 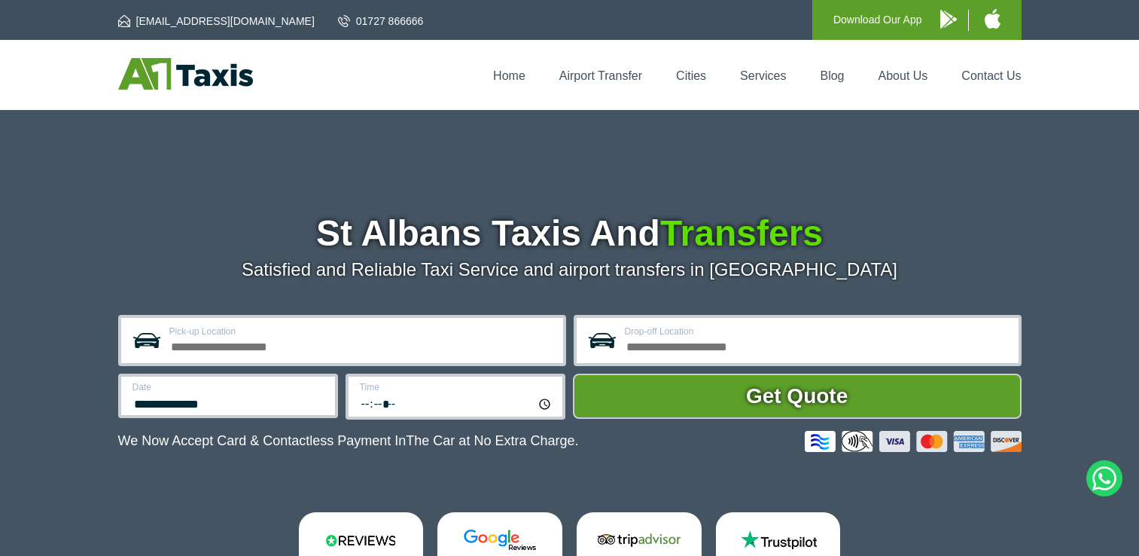 What do you see at coordinates (797, 396) in the screenshot?
I see `button: Get Quote` at bounding box center [797, 396].